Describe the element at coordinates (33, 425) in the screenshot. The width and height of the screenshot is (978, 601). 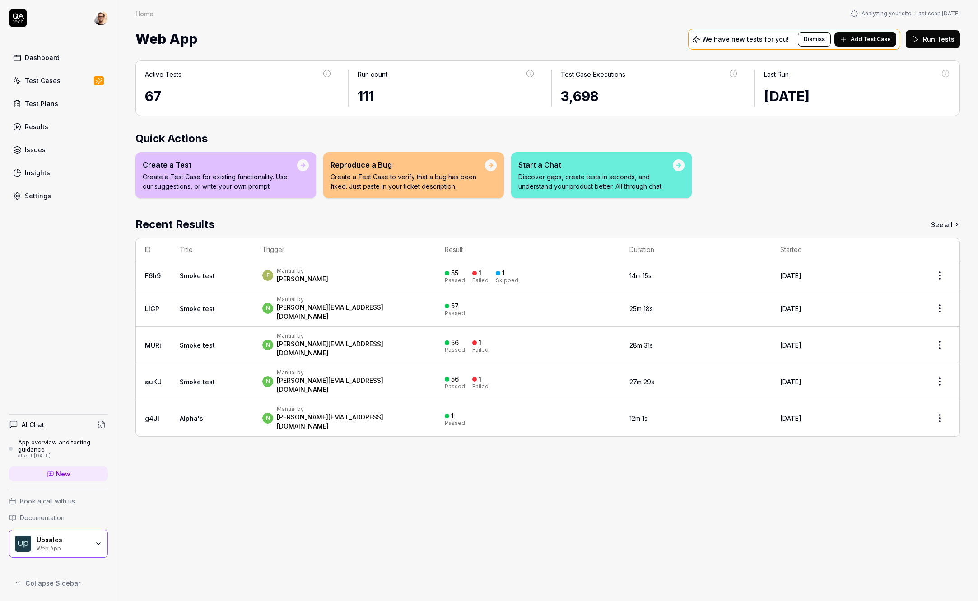
I see `h4: AI Chat` at that location.